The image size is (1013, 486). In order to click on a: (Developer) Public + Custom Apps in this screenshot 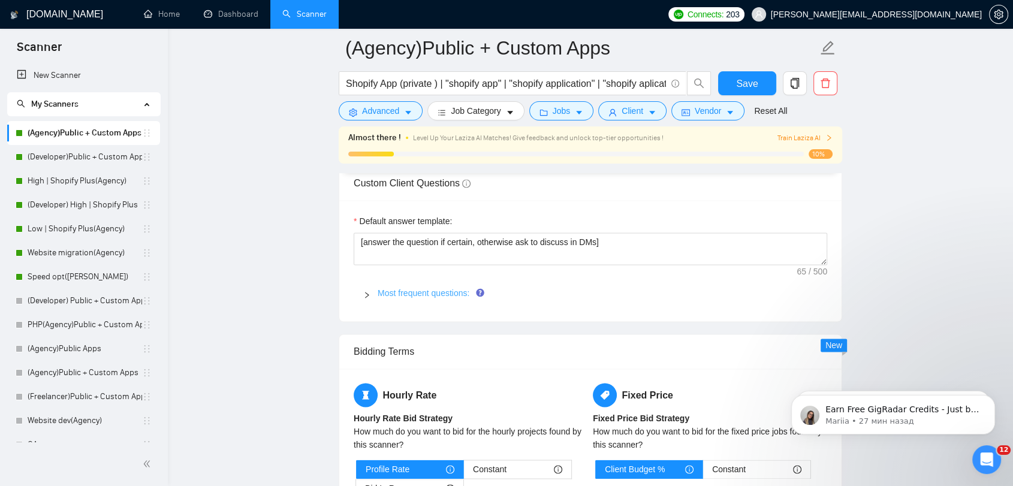, I will do `click(85, 301)`.